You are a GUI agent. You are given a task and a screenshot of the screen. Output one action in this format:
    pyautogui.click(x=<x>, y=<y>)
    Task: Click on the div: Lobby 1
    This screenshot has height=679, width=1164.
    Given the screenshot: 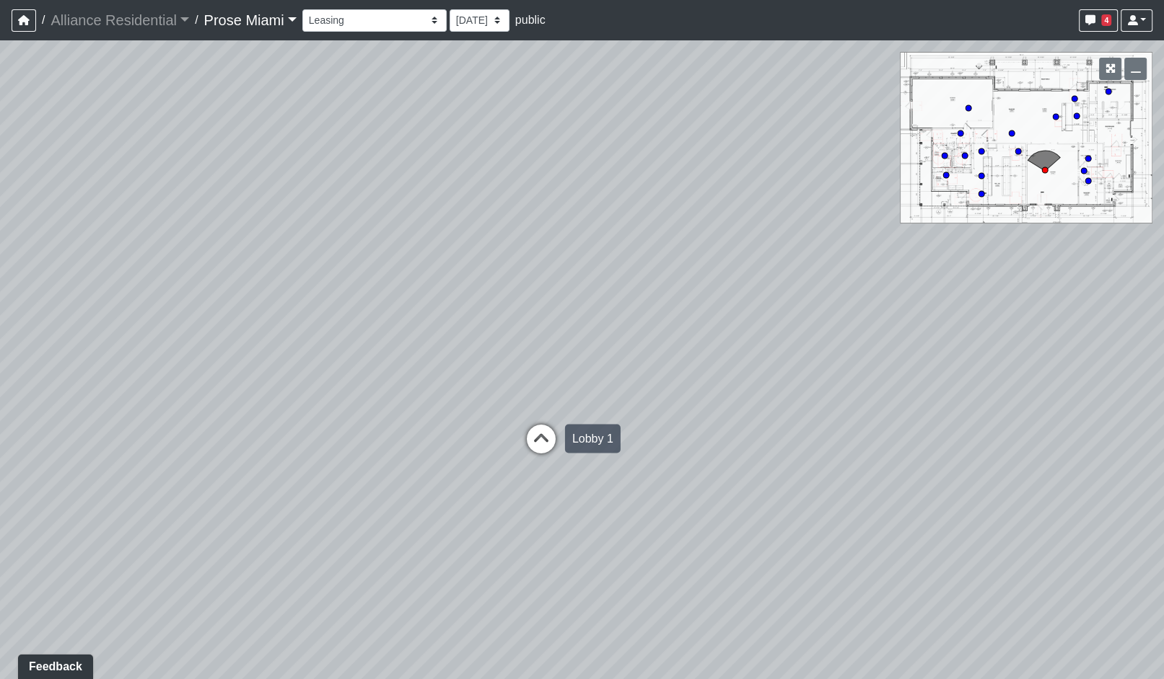 What is the action you would take?
    pyautogui.click(x=592, y=439)
    